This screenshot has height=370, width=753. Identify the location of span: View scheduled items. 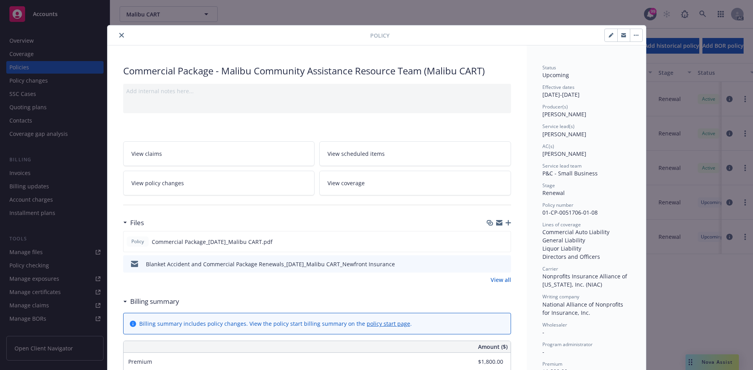
(356, 154).